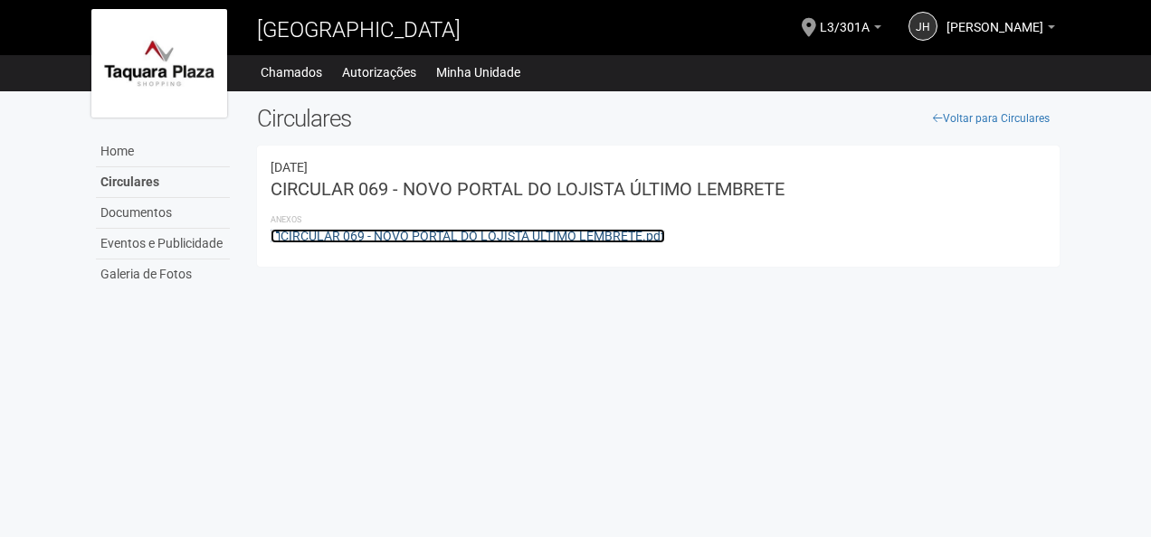 The height and width of the screenshot is (537, 1151). What do you see at coordinates (923, 26) in the screenshot?
I see `a: JH` at bounding box center [923, 26].